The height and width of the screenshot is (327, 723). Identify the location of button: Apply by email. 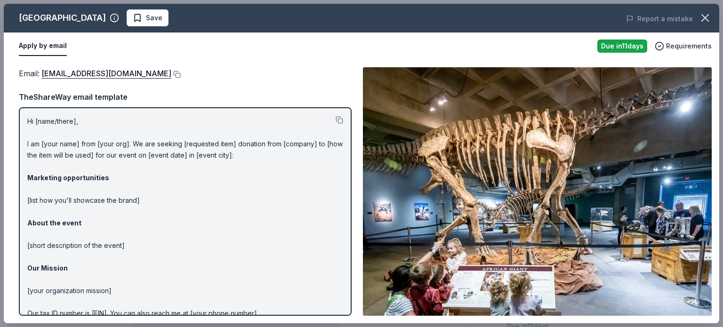
(43, 46).